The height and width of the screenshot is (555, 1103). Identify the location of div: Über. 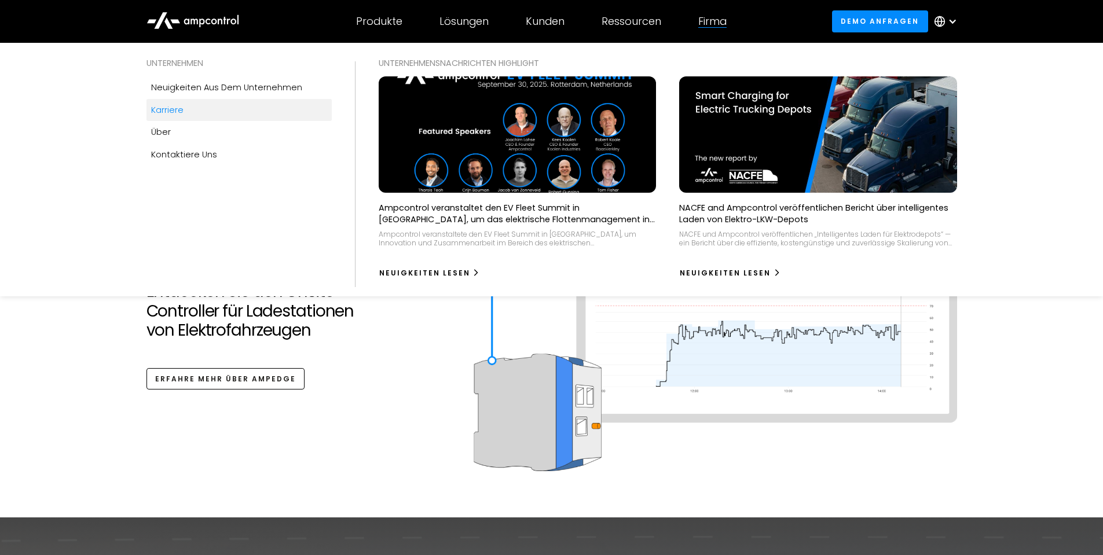
(161, 132).